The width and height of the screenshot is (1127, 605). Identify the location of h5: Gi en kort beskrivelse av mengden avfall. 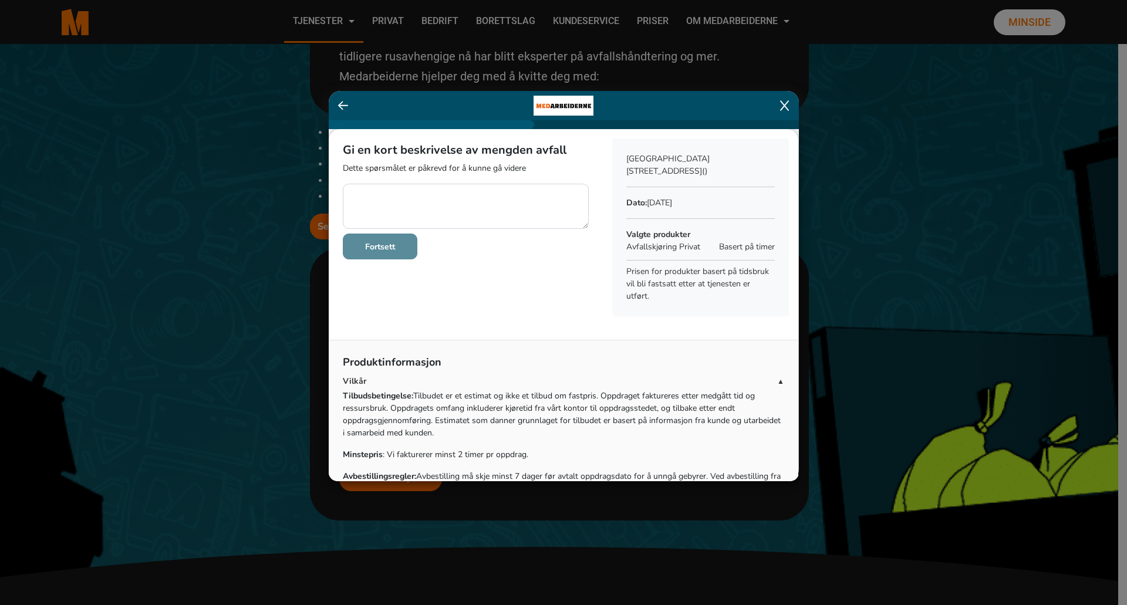
(465, 150).